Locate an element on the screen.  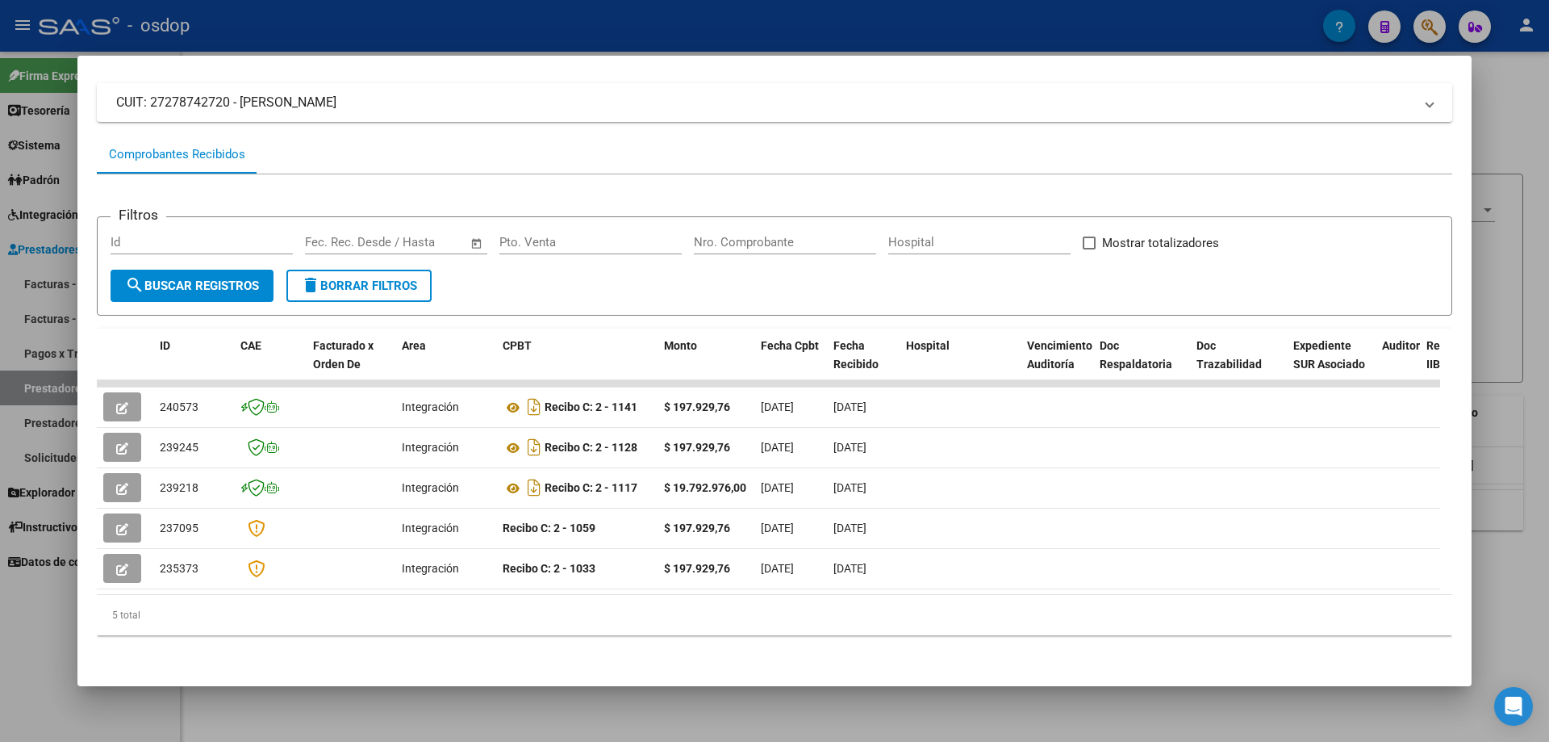
span: Fecha Cpbt is located at coordinates (790, 345).